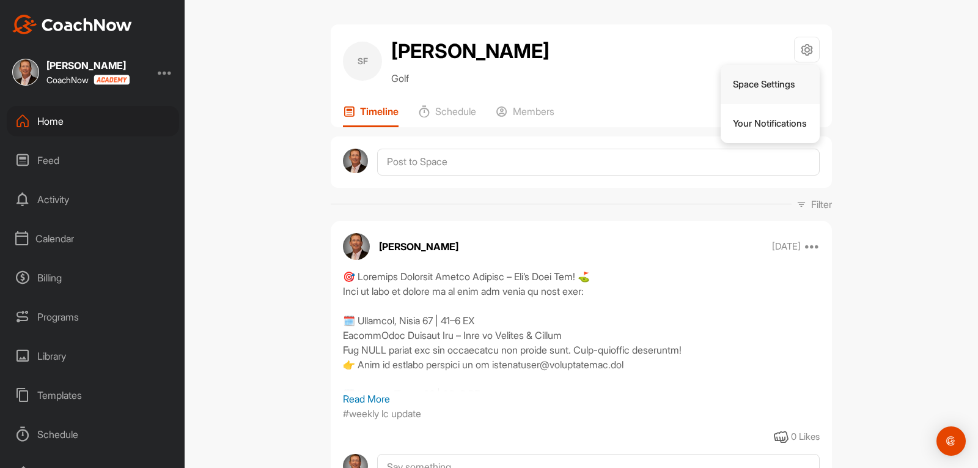 Image resolution: width=978 pixels, height=468 pixels. What do you see at coordinates (93, 317) in the screenshot?
I see `div: Programs` at bounding box center [93, 317].